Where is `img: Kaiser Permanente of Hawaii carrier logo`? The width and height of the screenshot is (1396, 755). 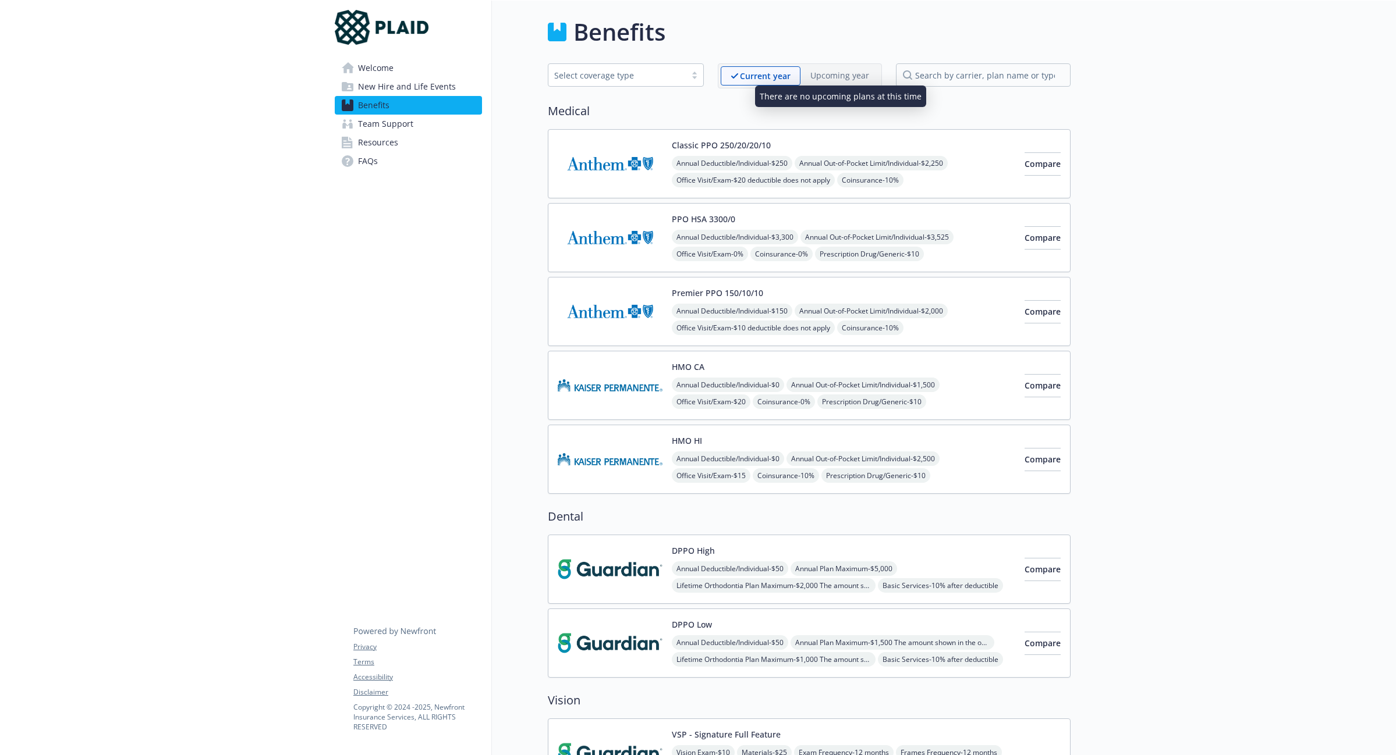
img: Kaiser Permanente of Hawaii carrier logo is located at coordinates (610, 459).